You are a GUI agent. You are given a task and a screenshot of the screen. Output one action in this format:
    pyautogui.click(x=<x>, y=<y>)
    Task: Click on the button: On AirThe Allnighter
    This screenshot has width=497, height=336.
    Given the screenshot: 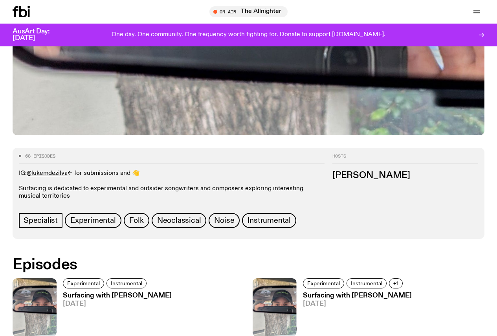 What is the action you would take?
    pyautogui.click(x=248, y=12)
    